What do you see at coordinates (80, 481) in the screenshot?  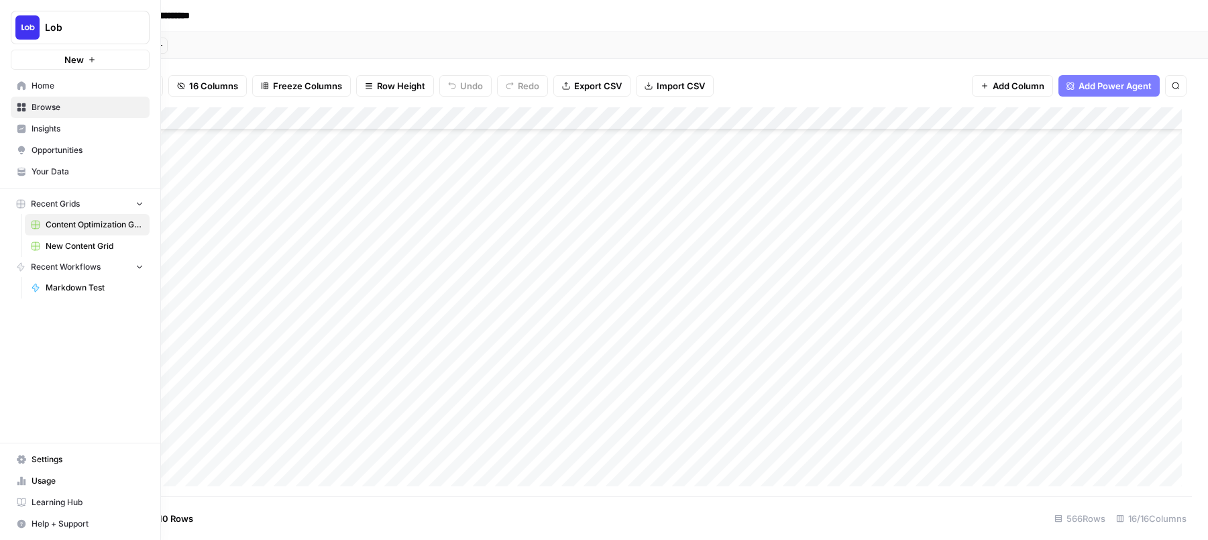 I see `a: Usage` at bounding box center [80, 481].